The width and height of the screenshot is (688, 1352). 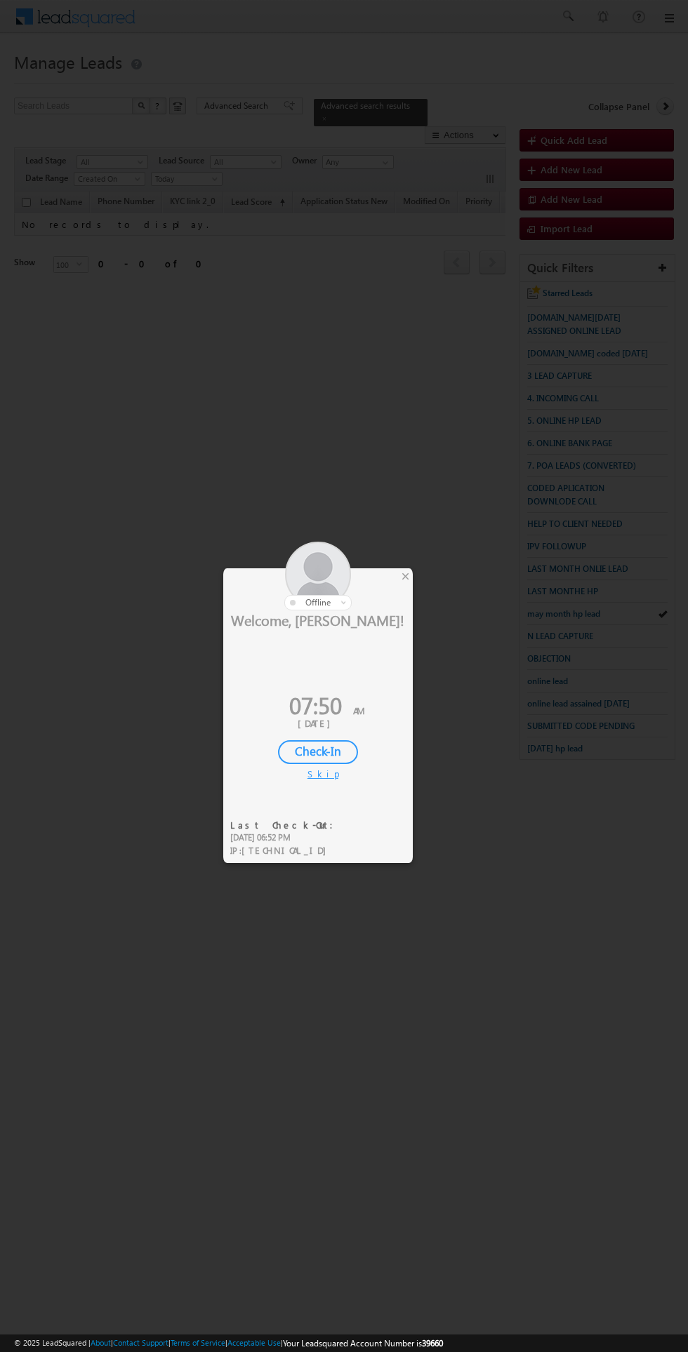 What do you see at coordinates (315, 704) in the screenshot?
I see `span: 07:50` at bounding box center [315, 704].